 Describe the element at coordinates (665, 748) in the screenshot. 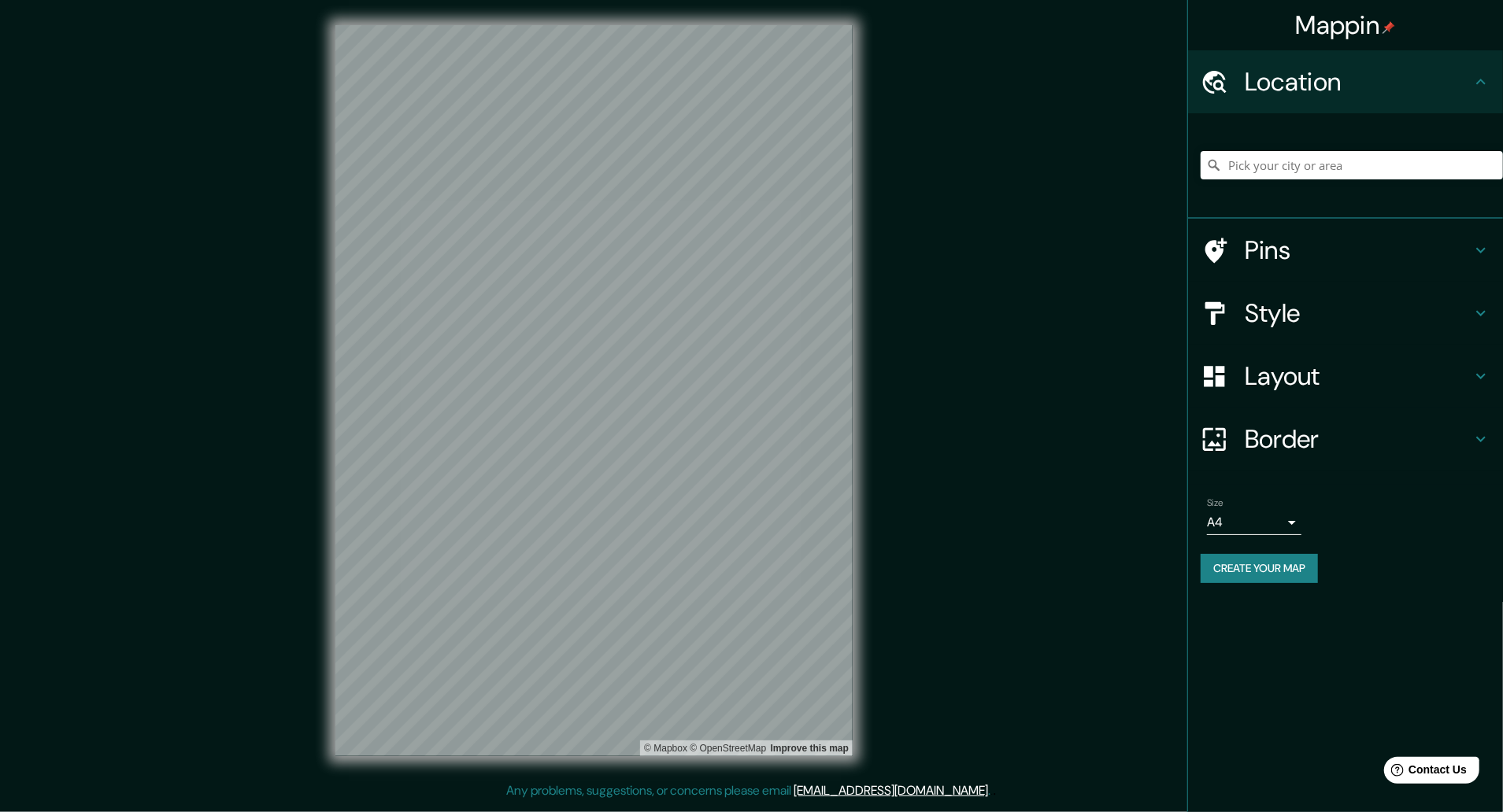

I see `a: Mapbox` at that location.